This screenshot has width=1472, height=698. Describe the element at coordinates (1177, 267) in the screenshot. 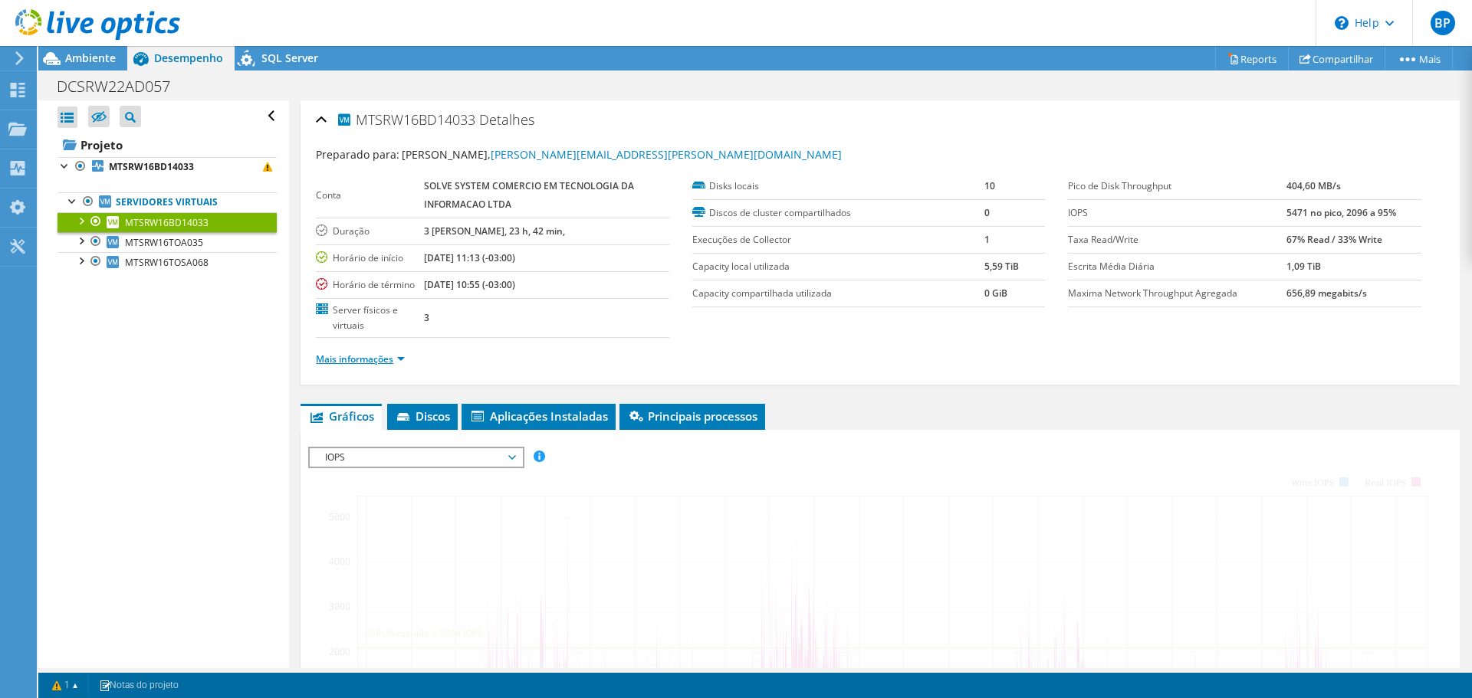

I see `label: Escrita Média Diária` at that location.